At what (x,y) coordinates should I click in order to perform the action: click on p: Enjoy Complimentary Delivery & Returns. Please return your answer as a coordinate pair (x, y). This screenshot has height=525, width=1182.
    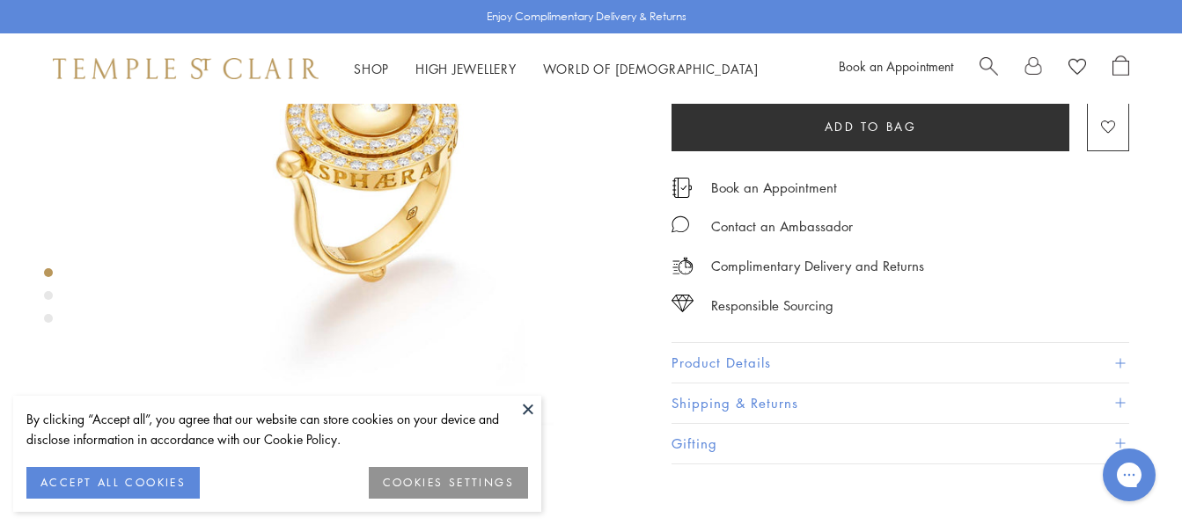
    Looking at the image, I should click on (586, 17).